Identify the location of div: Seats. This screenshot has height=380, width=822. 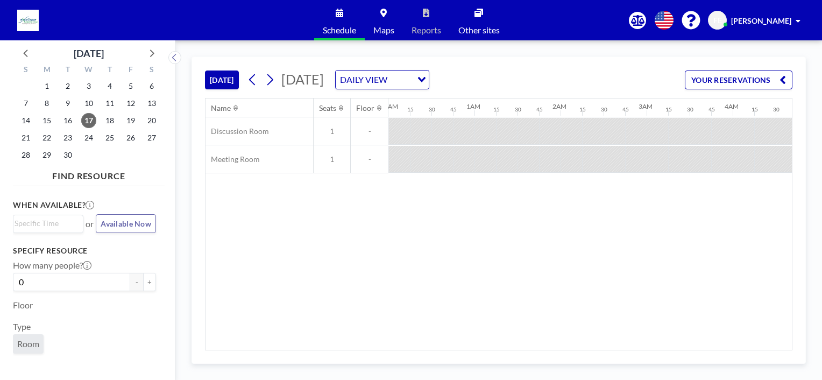
(328, 108).